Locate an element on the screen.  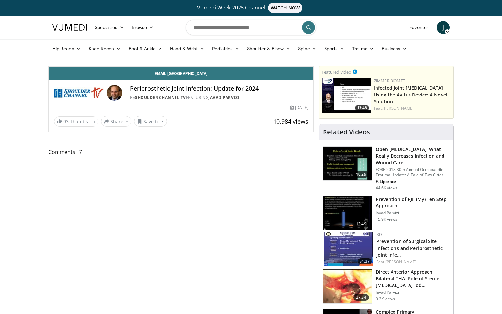
h4: Periprosthetic Joint Infection: Update for 2024 is located at coordinates (219, 89).